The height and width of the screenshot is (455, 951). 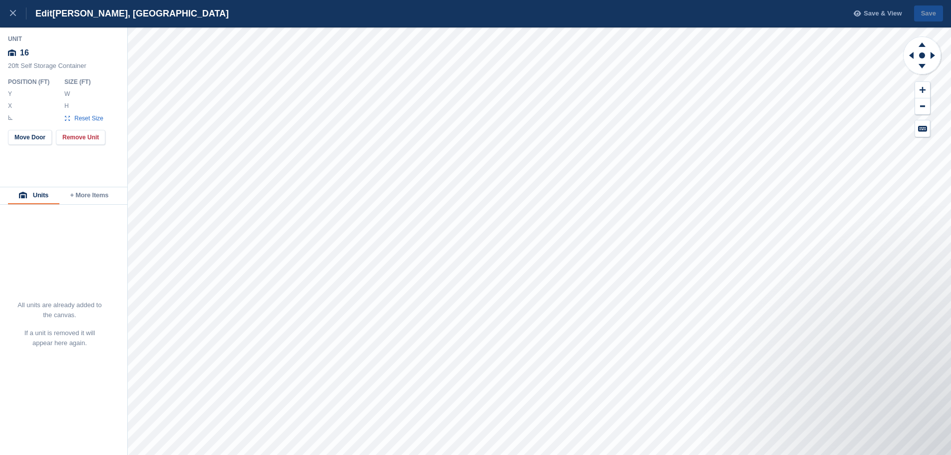 What do you see at coordinates (32, 82) in the screenshot?
I see `div: Position ( FT )` at bounding box center [32, 82].